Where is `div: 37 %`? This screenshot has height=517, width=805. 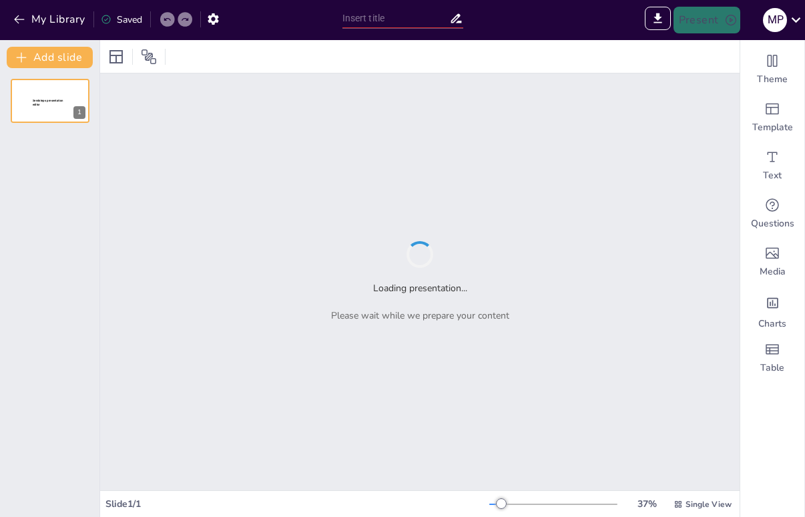 div: 37 % is located at coordinates (647, 504).